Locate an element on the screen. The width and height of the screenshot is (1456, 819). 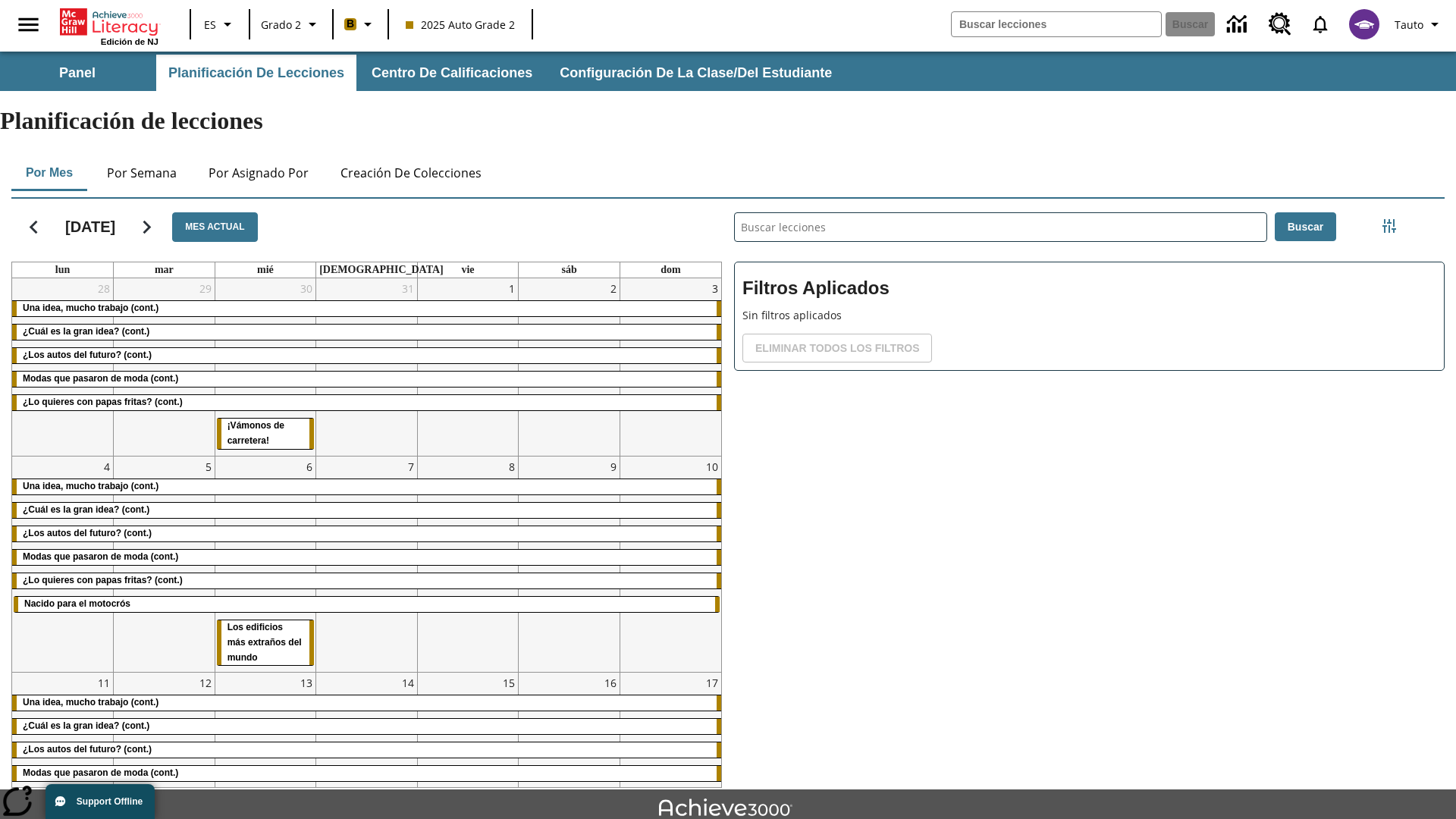
a: Centro de recursos, Se abrirá en una pestaña nueva. is located at coordinates (1280, 24).